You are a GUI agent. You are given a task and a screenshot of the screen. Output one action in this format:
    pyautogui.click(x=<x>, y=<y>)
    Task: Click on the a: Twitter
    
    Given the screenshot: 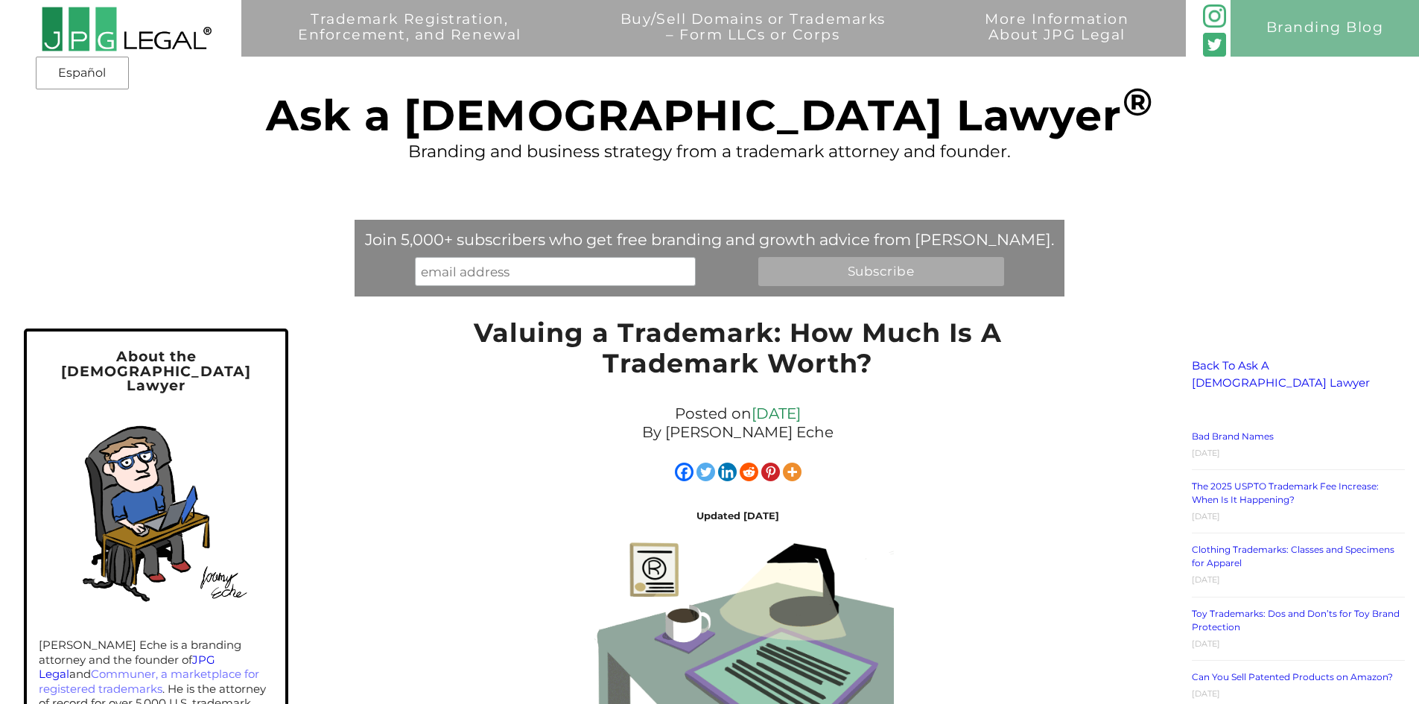 What is the action you would take?
    pyautogui.click(x=706, y=472)
    